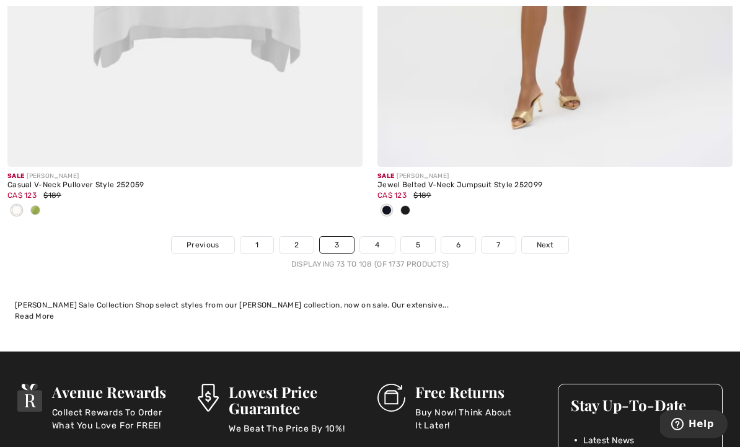 Image resolution: width=740 pixels, height=447 pixels. Describe the element at coordinates (555, 185) in the screenshot. I see `div: Jewel Belted V-Neck Jumpsuit Style 252099` at that location.